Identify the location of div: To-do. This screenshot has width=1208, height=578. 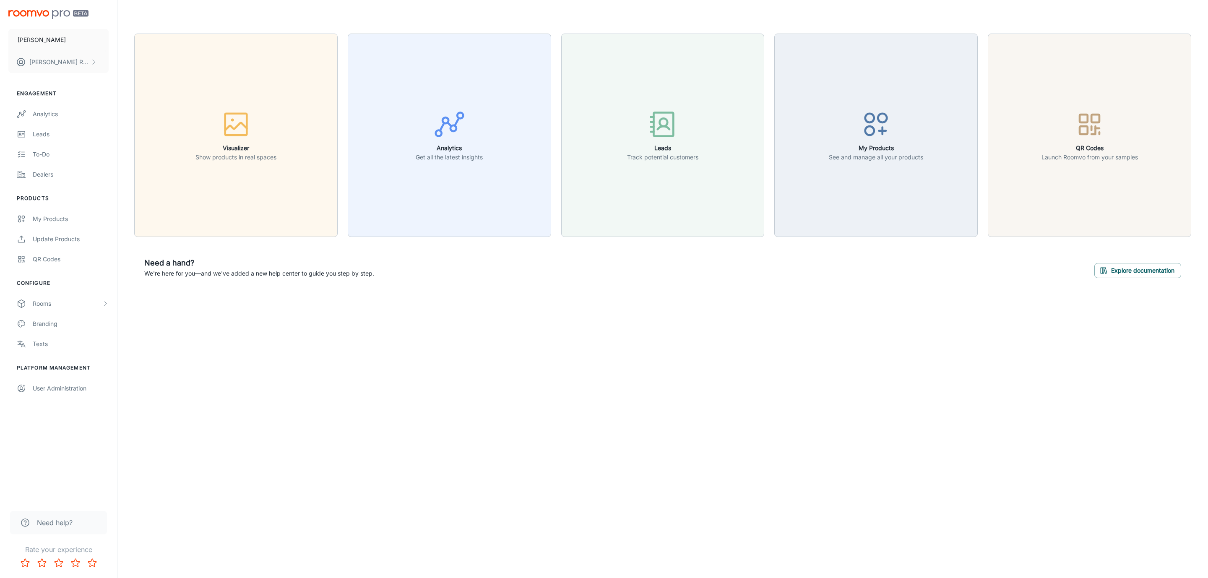
(70, 154).